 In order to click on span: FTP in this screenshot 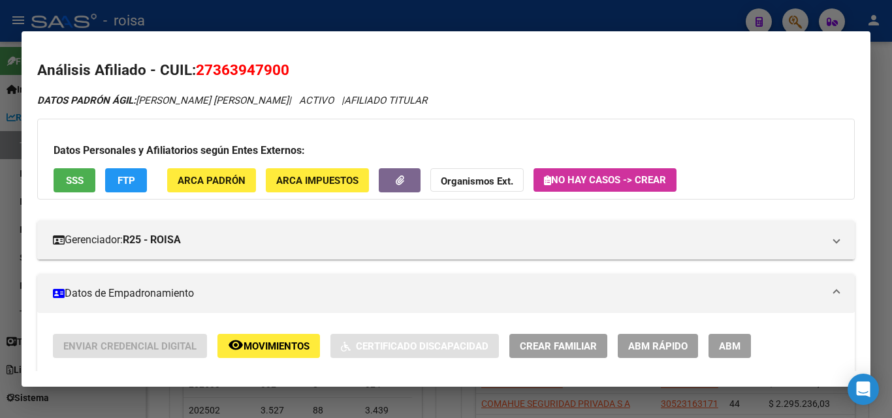, I will do `click(126, 181)`.